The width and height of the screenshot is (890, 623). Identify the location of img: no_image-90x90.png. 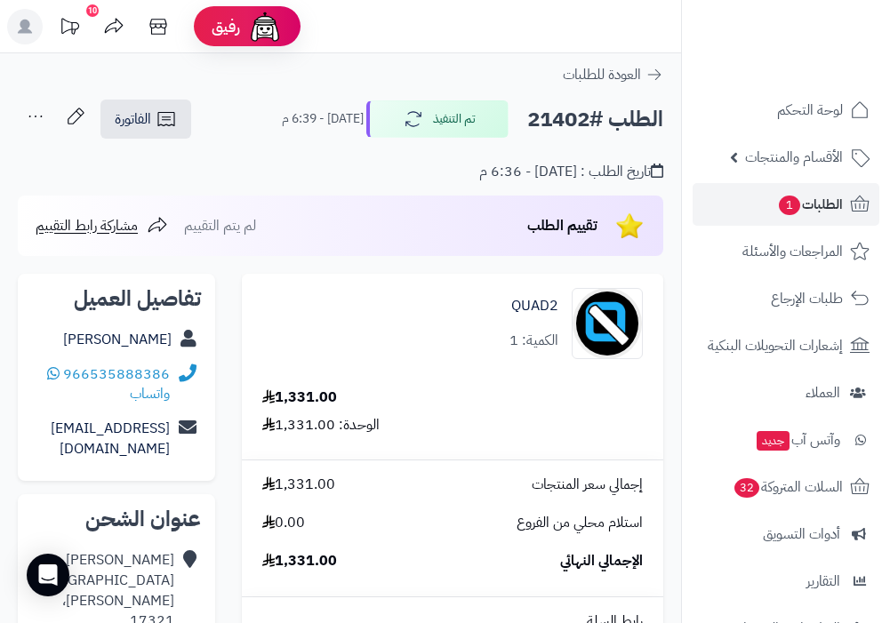
(607, 323).